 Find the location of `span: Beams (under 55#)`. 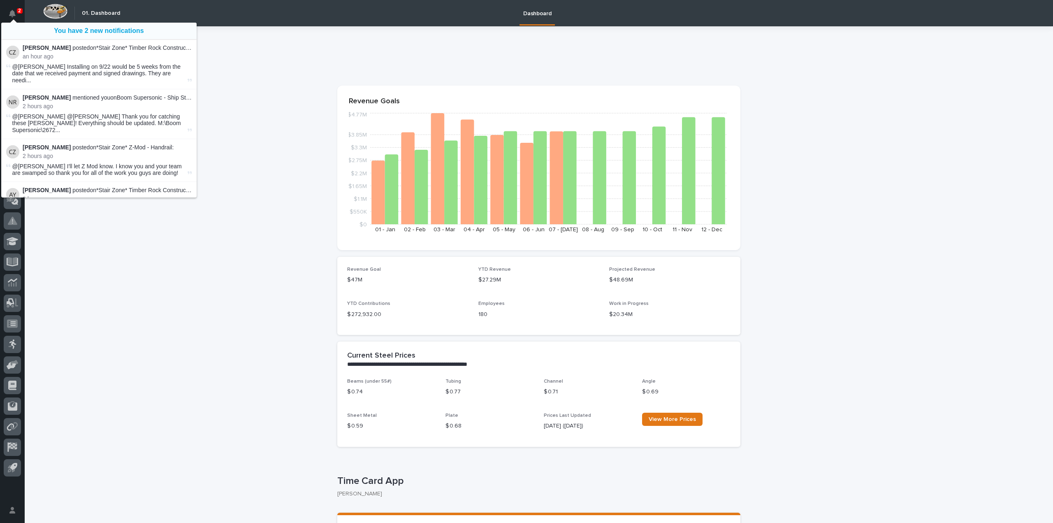

span: Beams (under 55#) is located at coordinates (369, 381).